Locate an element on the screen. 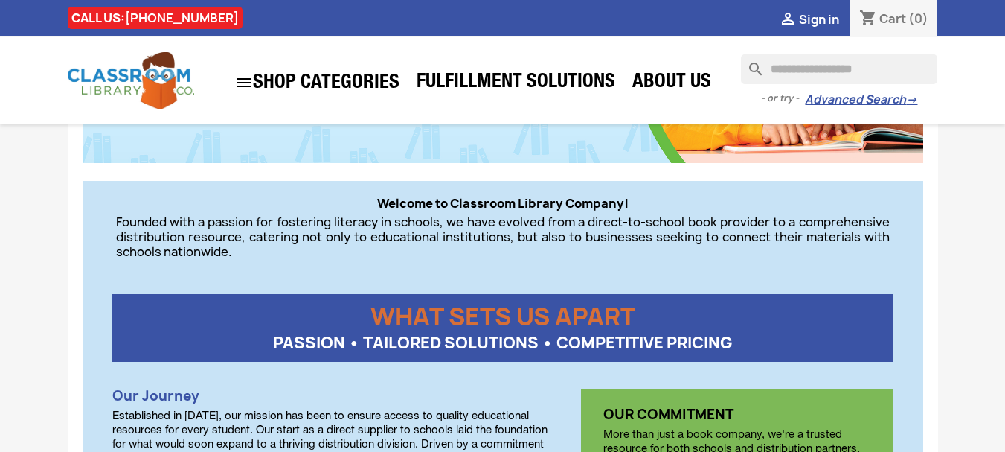 The image size is (1005, 452). p: Founded with a passion for fostering literacy in schools, we have evolved from a direct-to-school... is located at coordinates (503, 237).